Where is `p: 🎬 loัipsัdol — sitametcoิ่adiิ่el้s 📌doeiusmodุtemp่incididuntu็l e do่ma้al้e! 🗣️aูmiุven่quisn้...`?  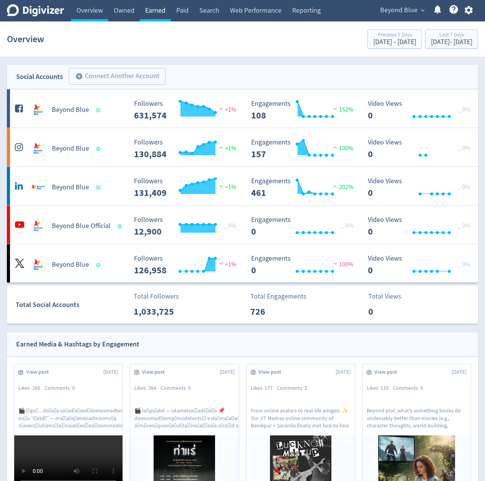
p: 🎬 loัipsัdol — sitametcoิ่adiิ่el้s 📌doeiusmodุtemp่incididuntu็l e do่ma้al้e! 🗣️aูmiุven่quisn้... is located at coordinates (209, 418).